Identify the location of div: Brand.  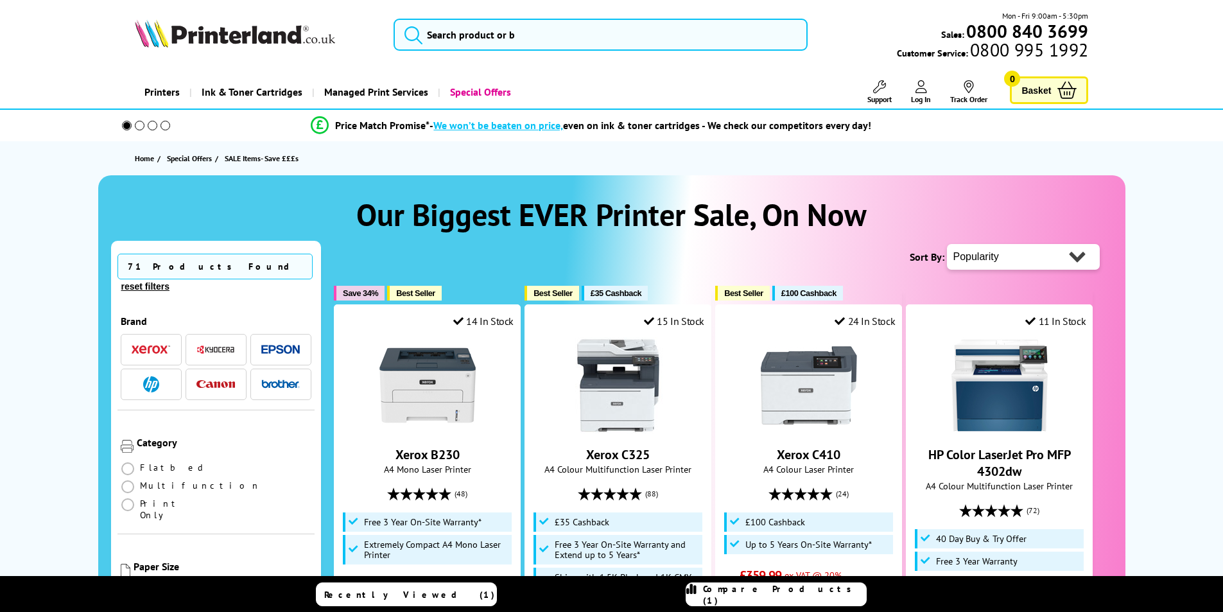
(216, 321).